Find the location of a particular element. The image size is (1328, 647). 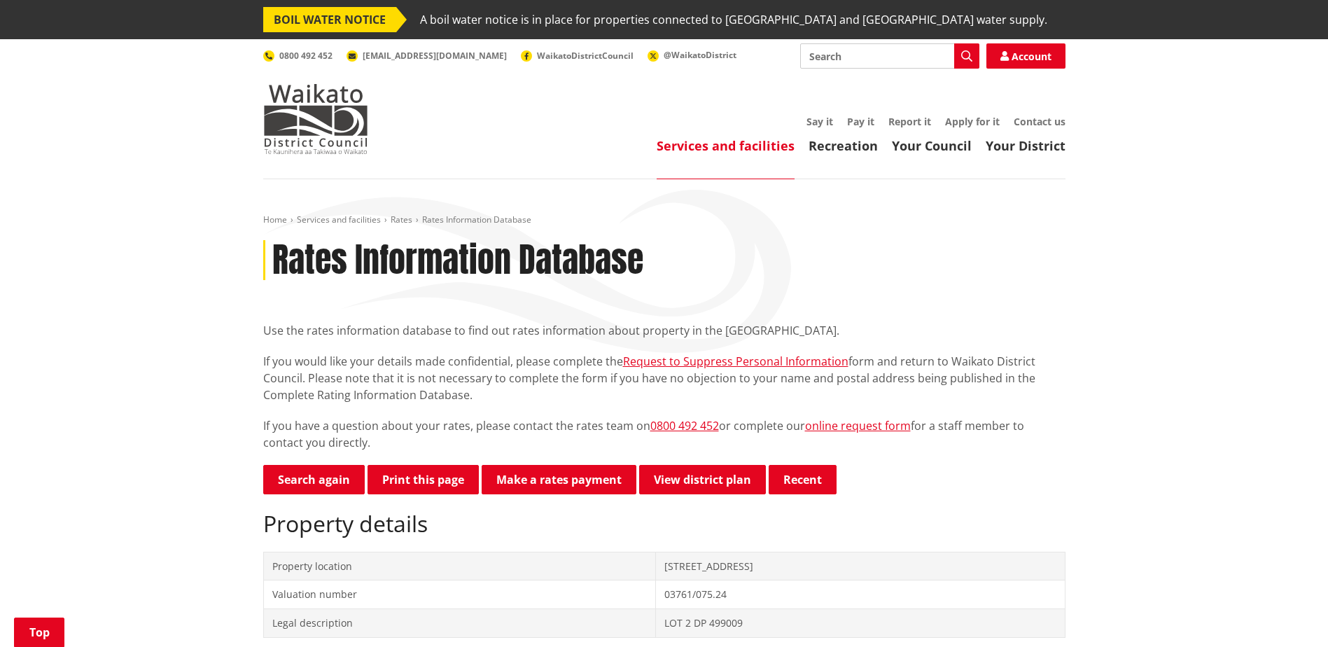

a: WaikatoDistrictCouncil is located at coordinates (577, 55).